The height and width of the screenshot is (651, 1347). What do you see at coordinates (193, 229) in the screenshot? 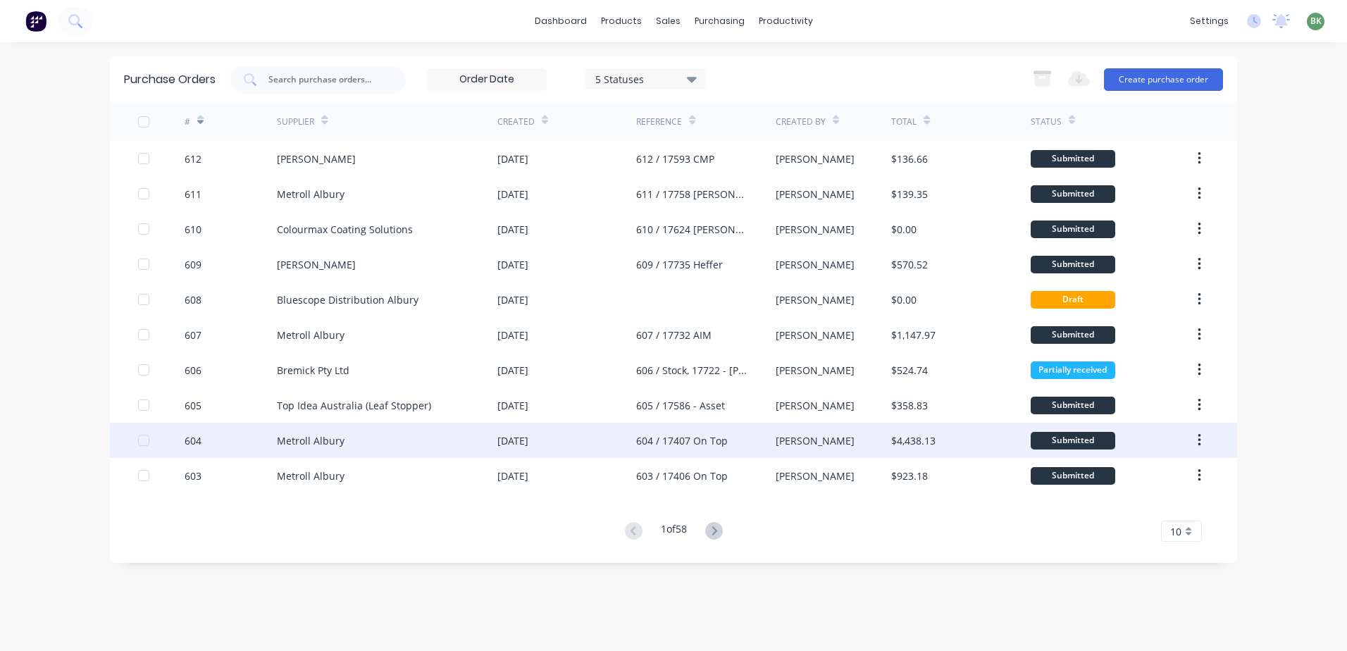
I see `div: 610` at bounding box center [193, 229].